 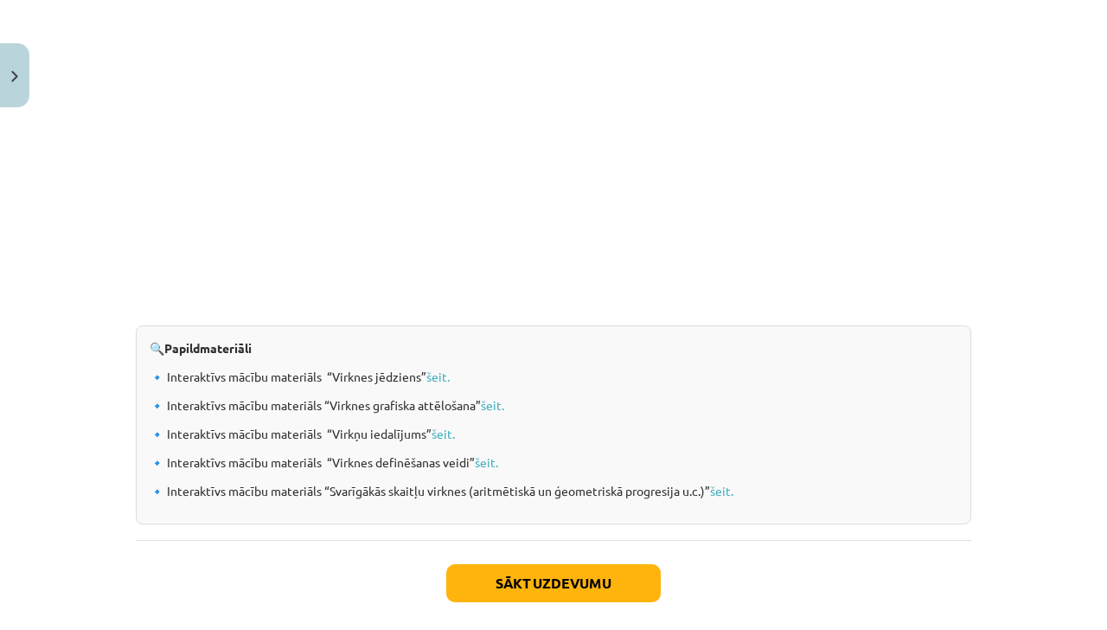 I want to click on p: 🔹 Interaktīvs mācību materiāls “Virkņu iedalījums”, so click(x=554, y=433).